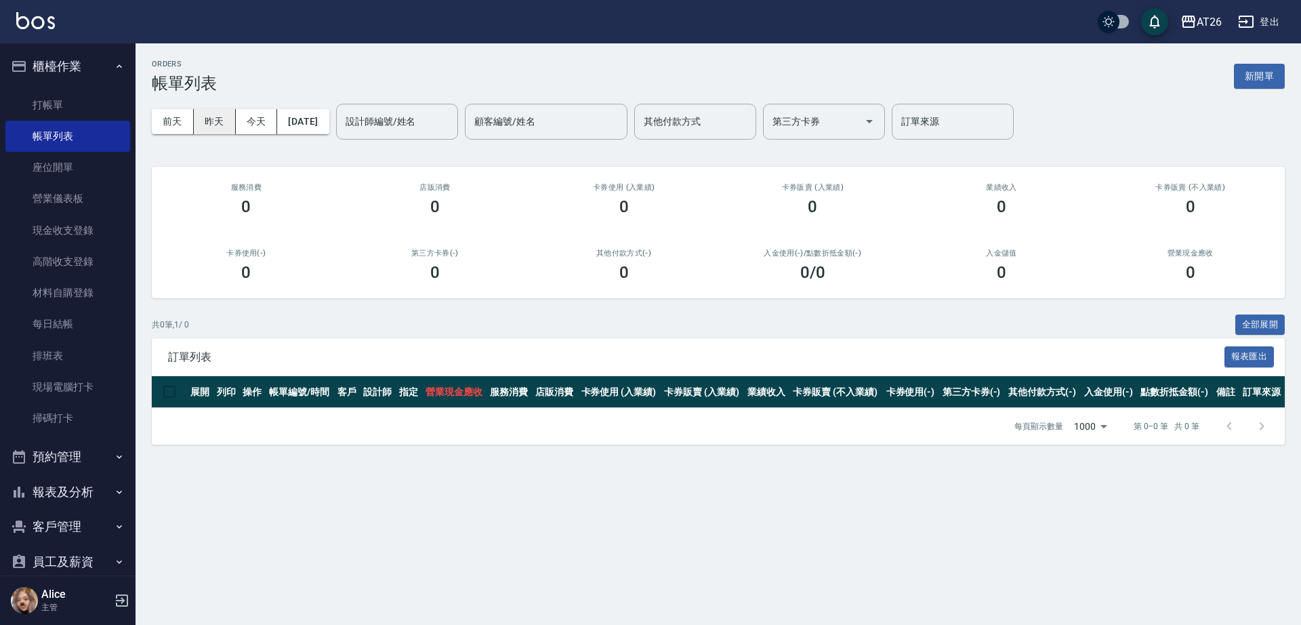 The image size is (1301, 625). I want to click on button: 新開單, so click(1259, 76).